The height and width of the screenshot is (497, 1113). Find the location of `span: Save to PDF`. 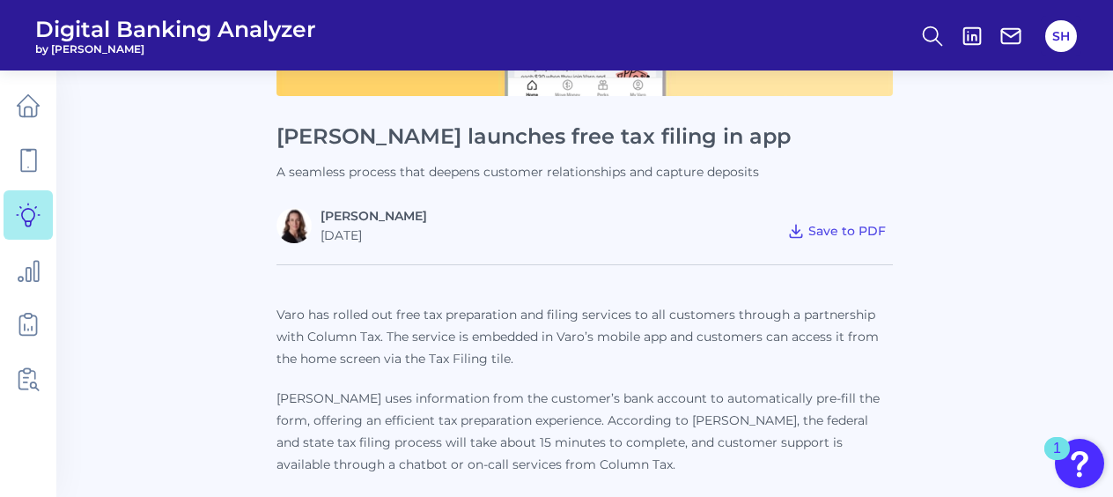

span: Save to PDF is located at coordinates (847, 231).